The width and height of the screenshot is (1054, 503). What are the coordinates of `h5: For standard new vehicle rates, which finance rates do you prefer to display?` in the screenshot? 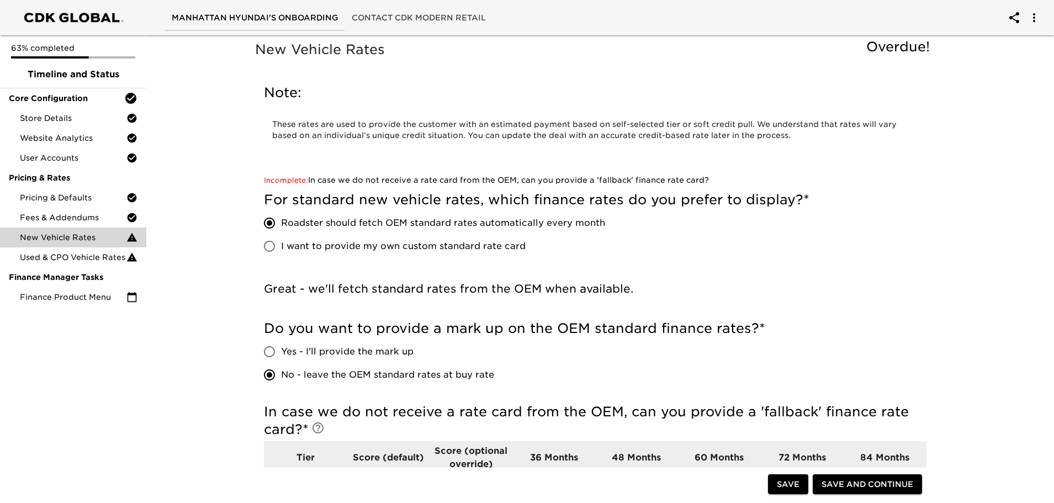 It's located at (595, 200).